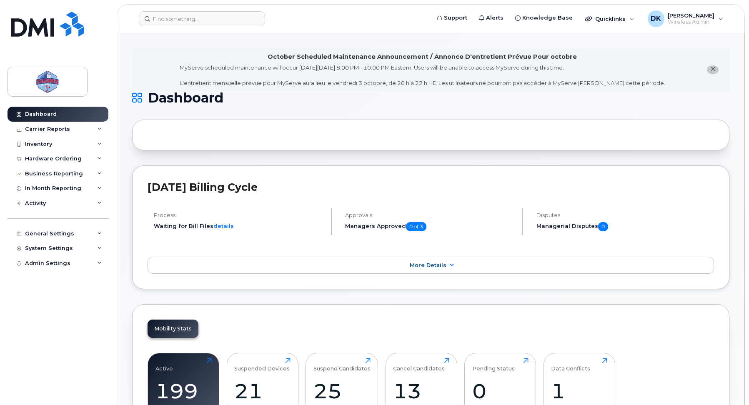 The height and width of the screenshot is (405, 749). What do you see at coordinates (625, 227) in the screenshot?
I see `h5: Managerial Disputes` at bounding box center [625, 227].